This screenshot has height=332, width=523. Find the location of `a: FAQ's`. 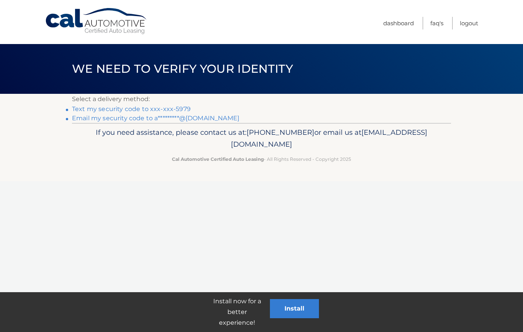

a: FAQ's is located at coordinates (437, 23).